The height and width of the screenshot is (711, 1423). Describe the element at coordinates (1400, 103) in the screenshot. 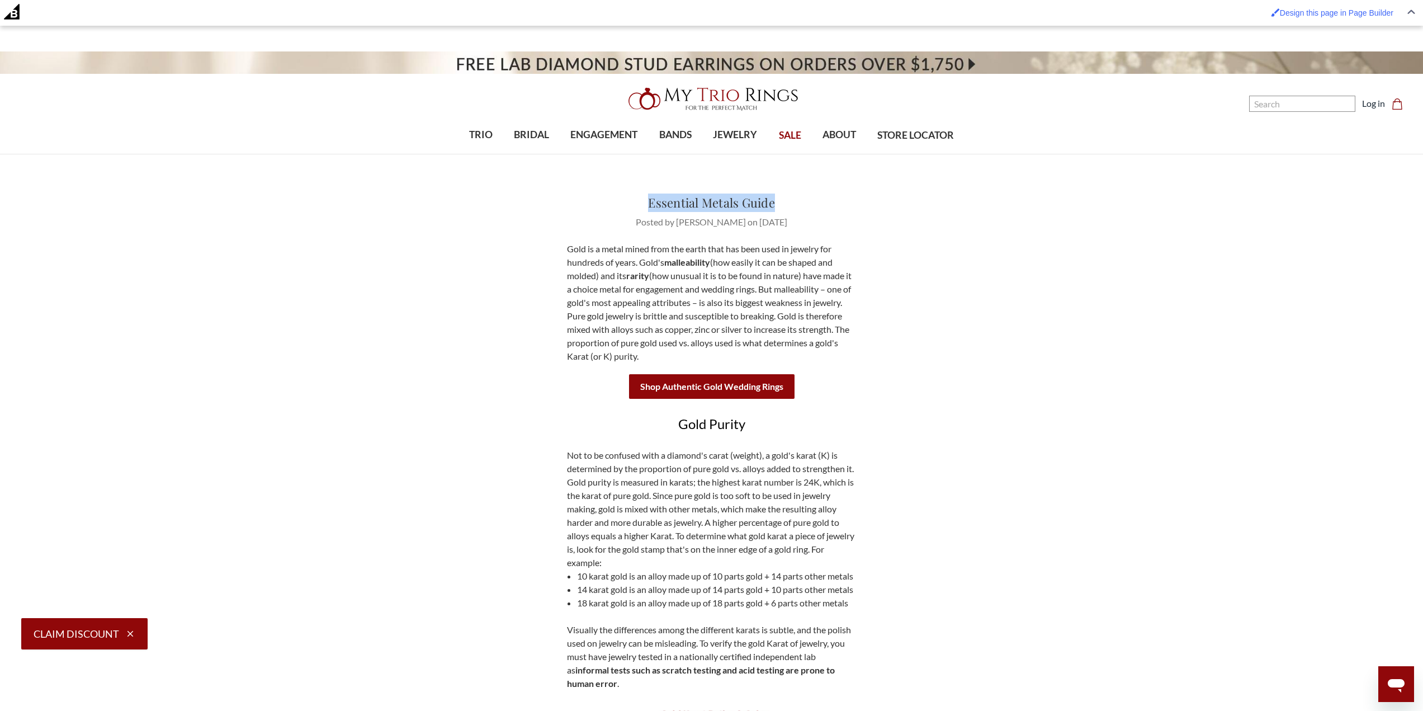

I see `a: Cart with 0 items` at that location.